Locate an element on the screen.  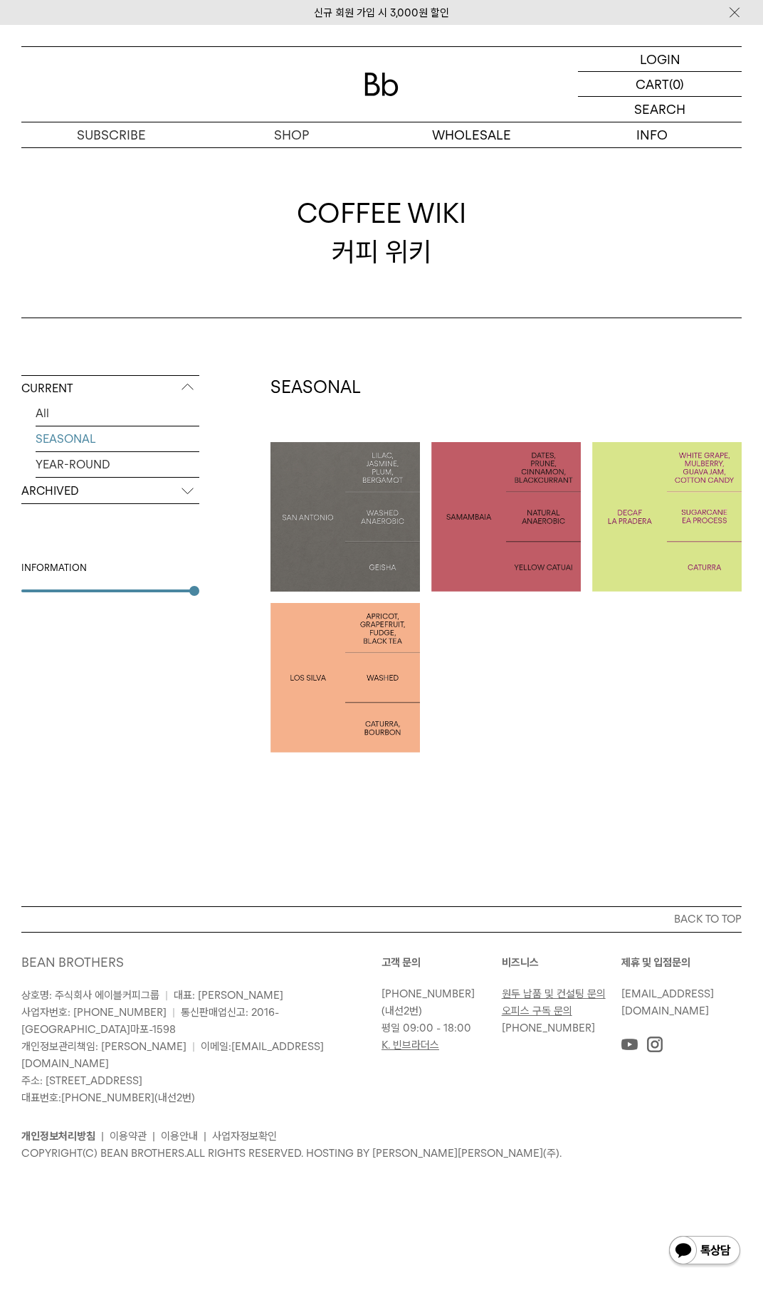
a: 신규 회원 가입 시 3,000원 할인 is located at coordinates (382, 13).